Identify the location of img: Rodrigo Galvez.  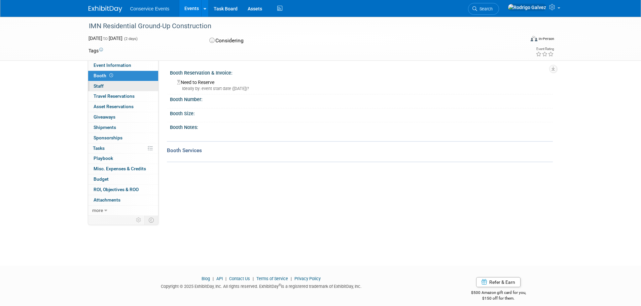
(527, 7).